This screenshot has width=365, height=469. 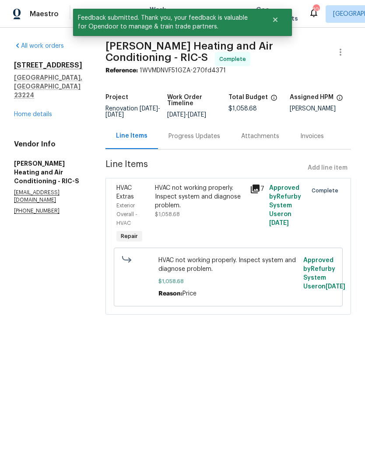 I want to click on span: Maestro, so click(x=44, y=14).